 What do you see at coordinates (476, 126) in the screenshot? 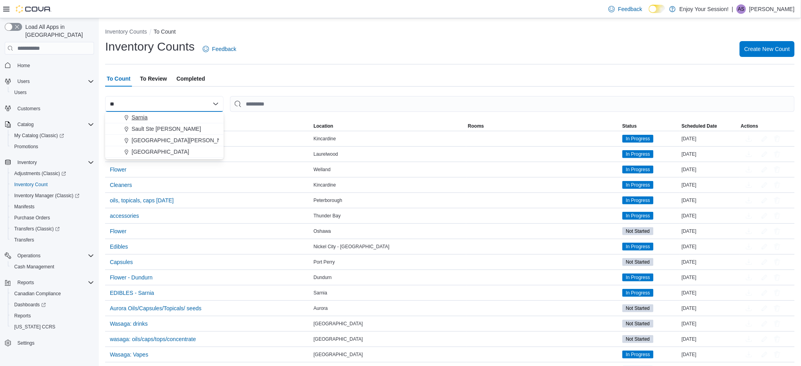
I see `span: Rooms` at bounding box center [476, 126].